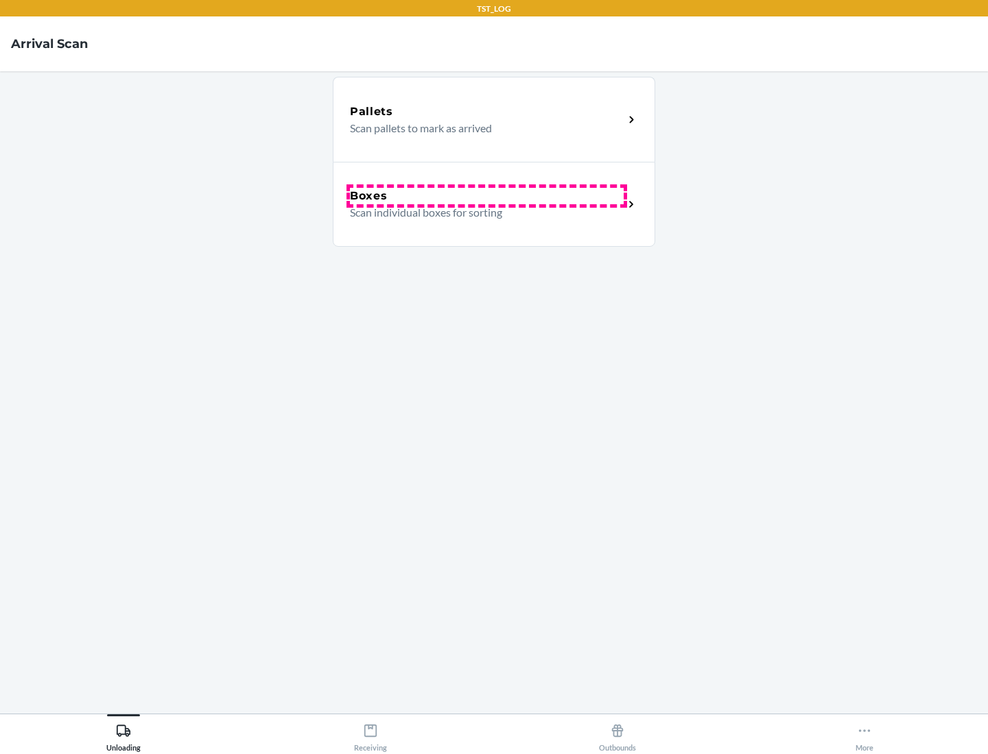 This screenshot has height=754, width=988. I want to click on button: Outbounds, so click(617, 733).